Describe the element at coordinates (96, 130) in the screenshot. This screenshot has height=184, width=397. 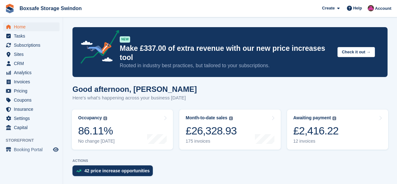
I see `div: 86.11%` at that location.